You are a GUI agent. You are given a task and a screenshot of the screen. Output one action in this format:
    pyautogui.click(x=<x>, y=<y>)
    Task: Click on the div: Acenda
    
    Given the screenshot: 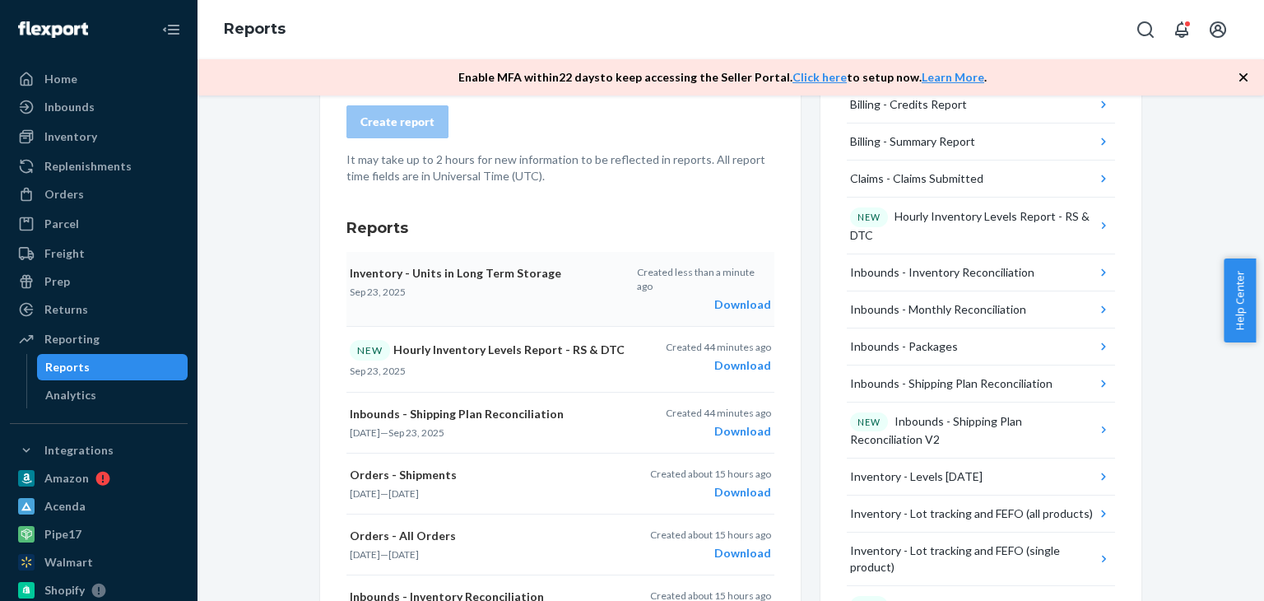 What is the action you would take?
    pyautogui.click(x=65, y=506)
    